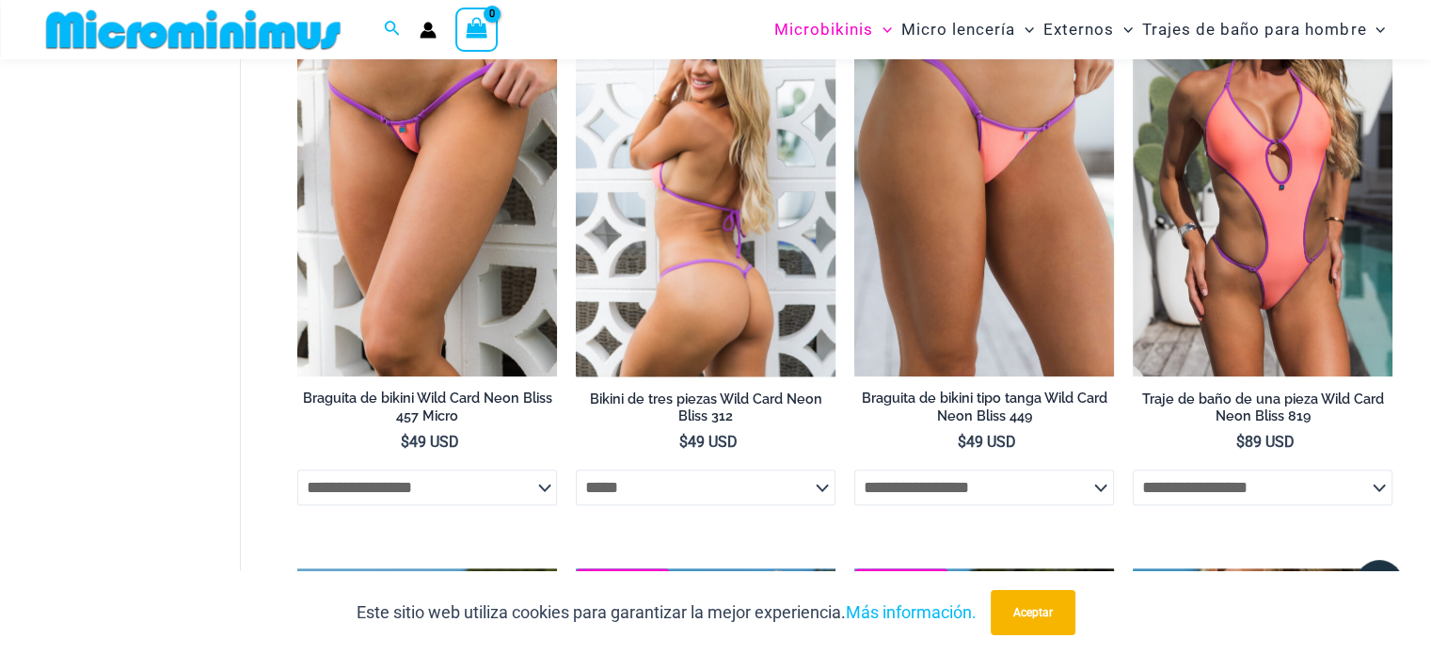 This screenshot has height=654, width=1431. I want to click on font: 89 USD, so click(1269, 441).